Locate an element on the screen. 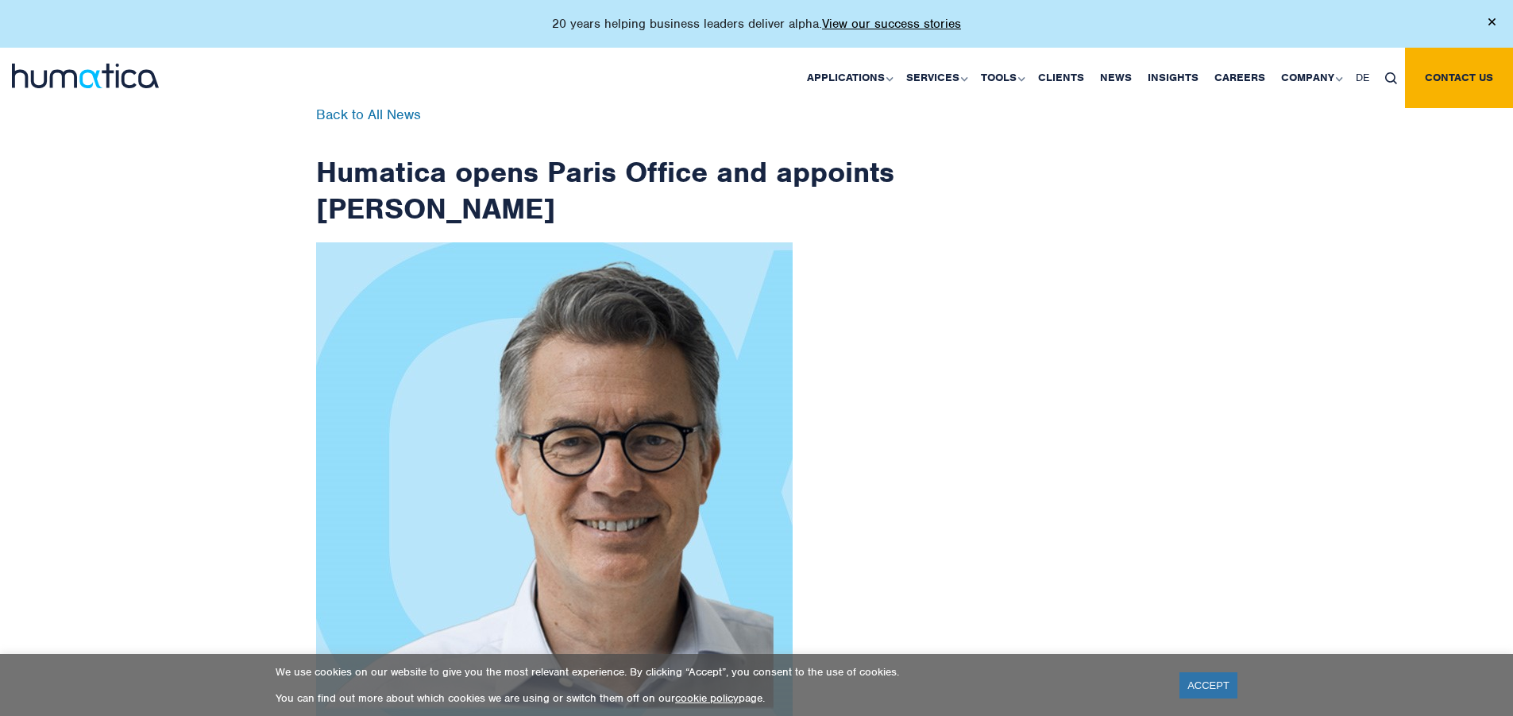 The height and width of the screenshot is (716, 1513). a: Back to All News is located at coordinates (368, 114).